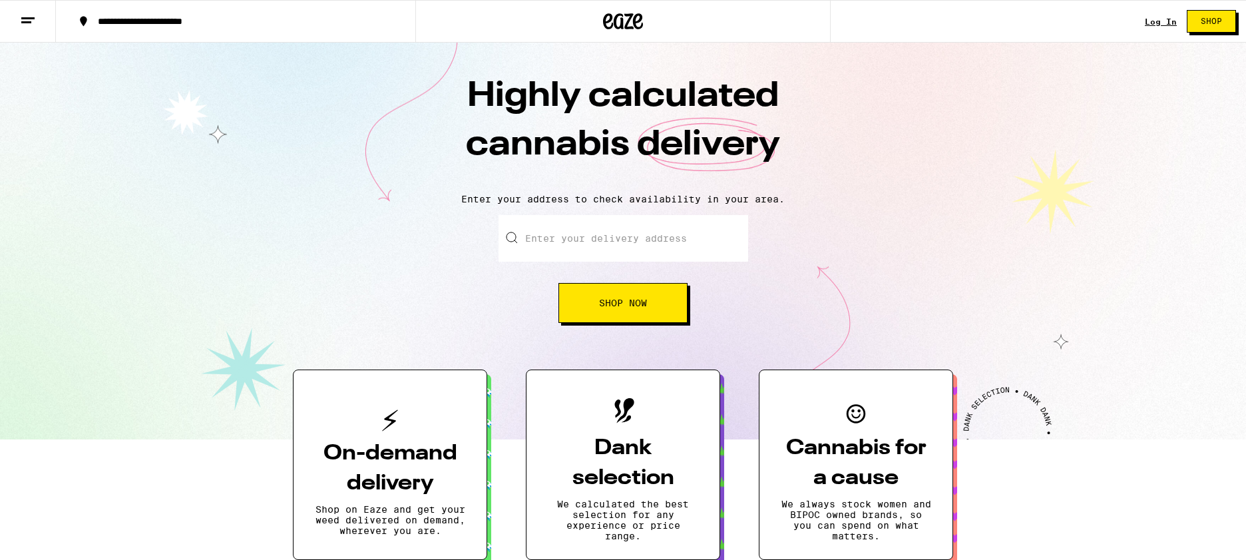 Image resolution: width=1246 pixels, height=560 pixels. What do you see at coordinates (1212, 21) in the screenshot?
I see `button: Shop` at bounding box center [1212, 21].